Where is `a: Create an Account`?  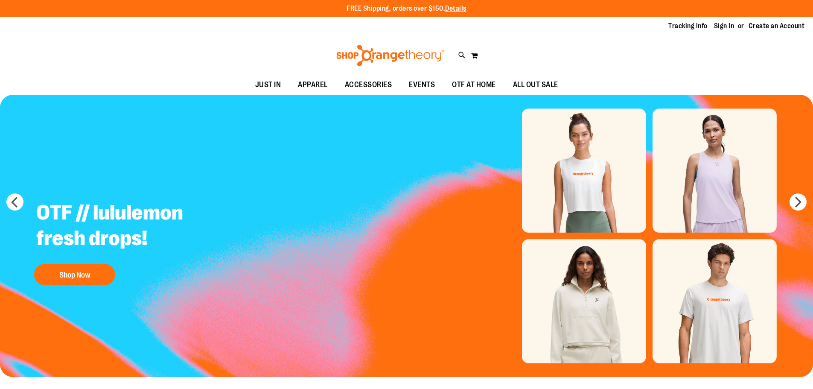
a: Create an Account is located at coordinates (776, 26).